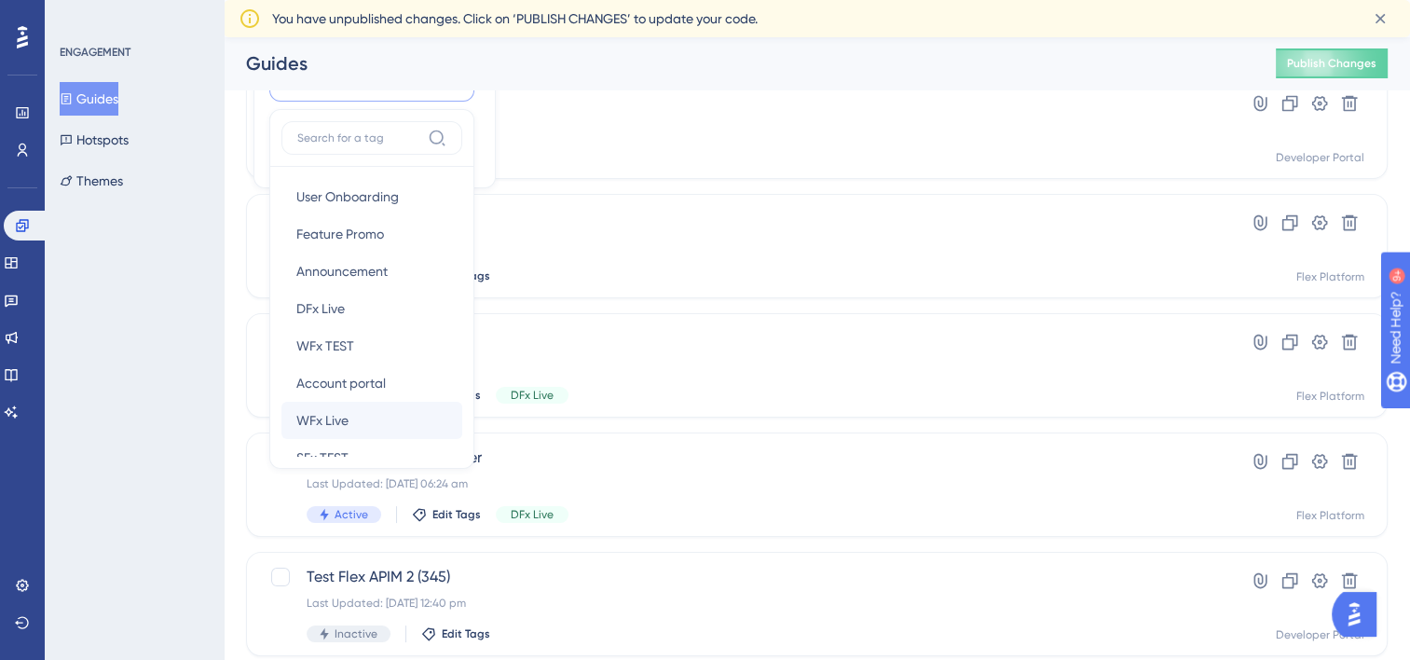 This screenshot has width=1410, height=660. I want to click on span: SFx TEST, so click(322, 458).